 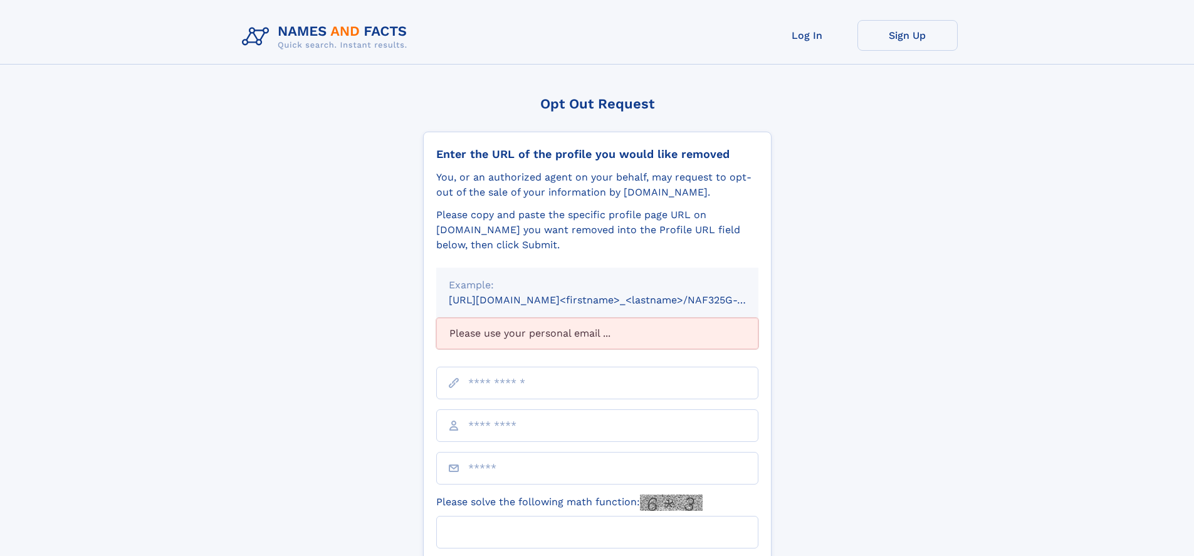 I want to click on a: Sign Up, so click(x=908, y=35).